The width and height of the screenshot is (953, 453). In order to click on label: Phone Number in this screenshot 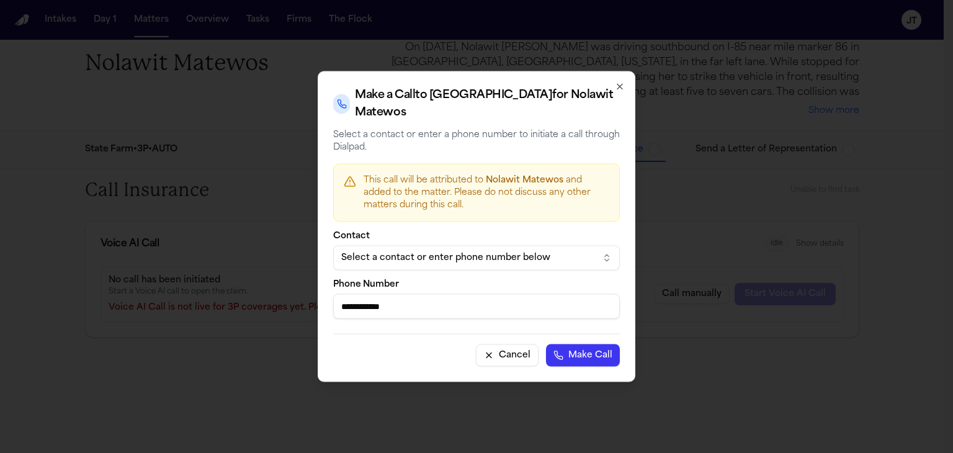, I will do `click(477, 285)`.